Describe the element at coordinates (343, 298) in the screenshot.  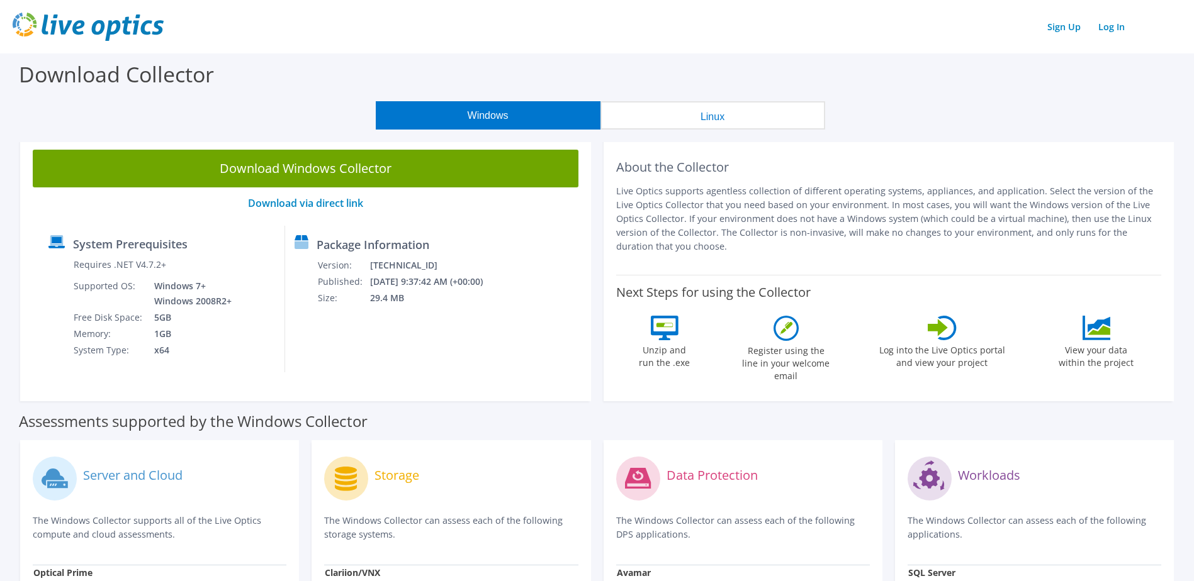
I see `td: Size:` at that location.